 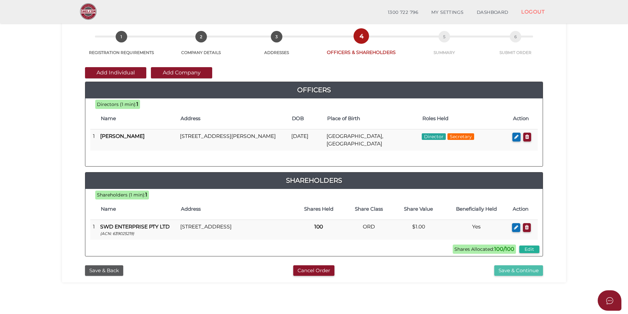 I want to click on h4: Officers, so click(x=314, y=90).